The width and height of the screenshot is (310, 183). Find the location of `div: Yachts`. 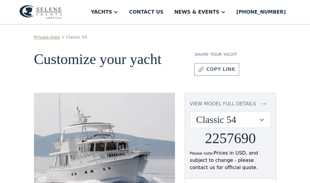

div: Yachts is located at coordinates (101, 12).